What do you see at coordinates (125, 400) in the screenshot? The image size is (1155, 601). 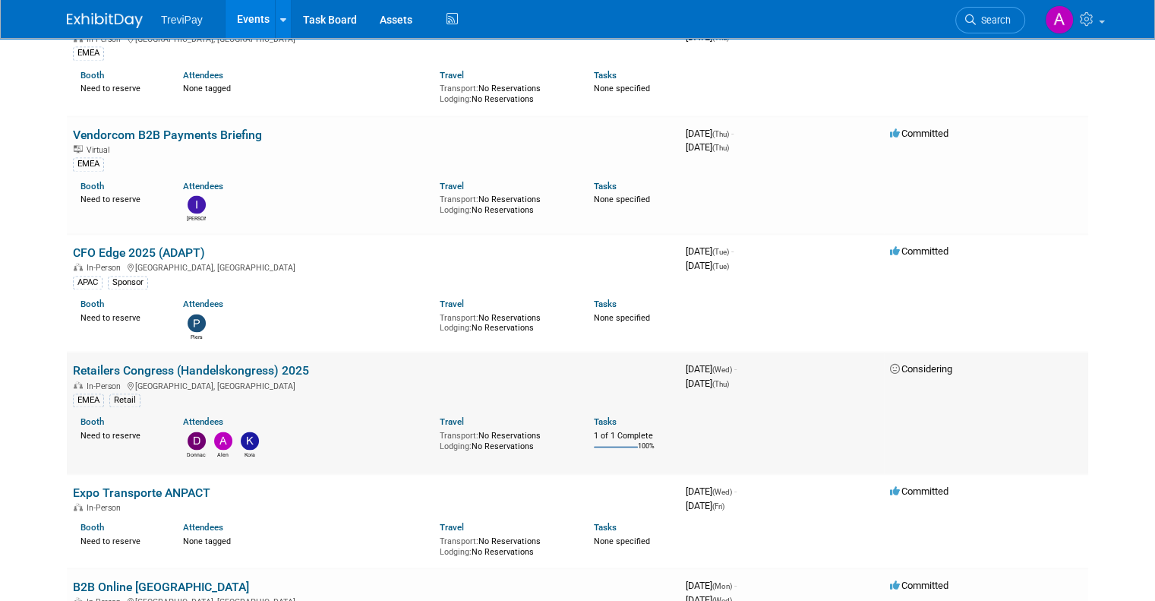 I see `div: Retail` at bounding box center [125, 400].